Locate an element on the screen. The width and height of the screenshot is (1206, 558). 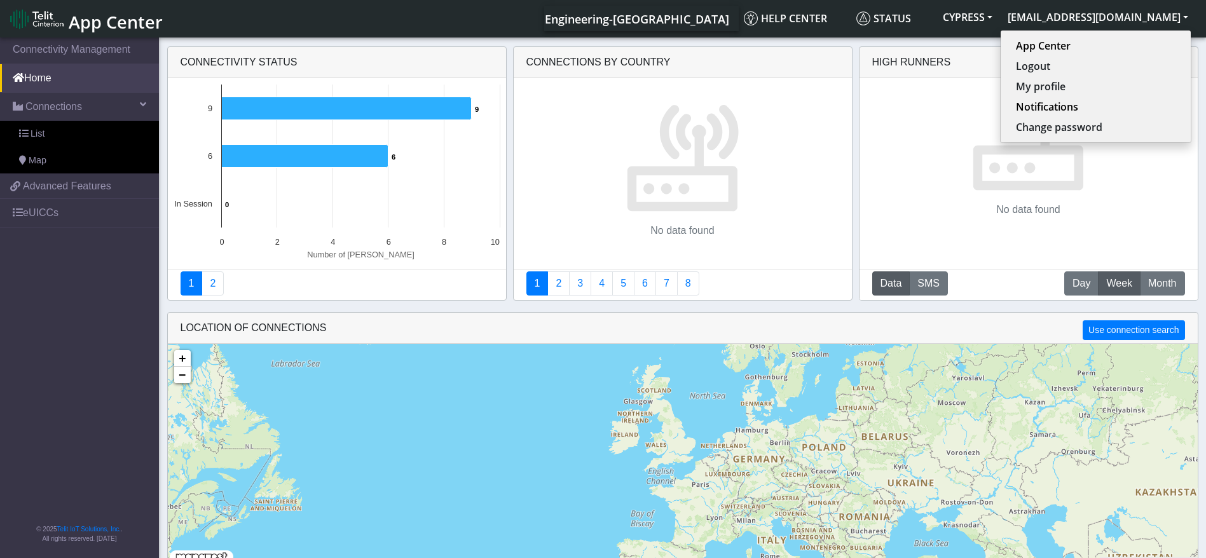
span: App Center is located at coordinates (116, 22).